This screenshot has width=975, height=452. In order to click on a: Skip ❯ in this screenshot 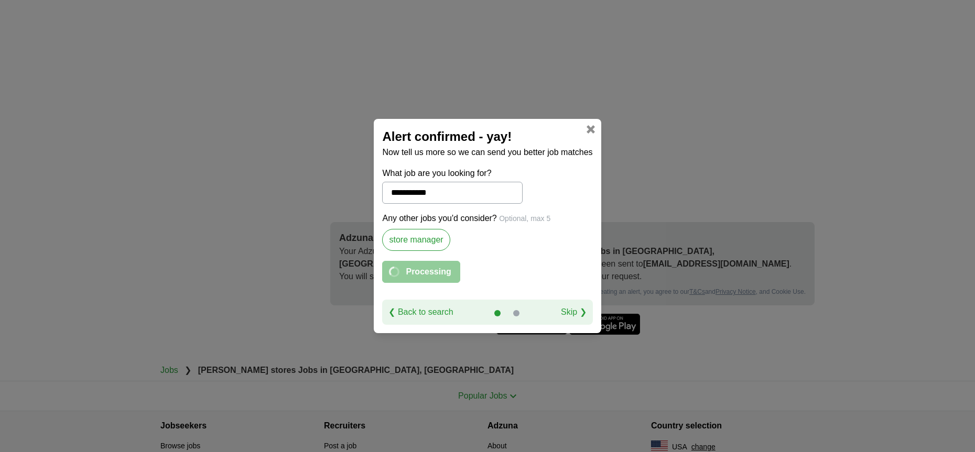, I will do `click(573, 312)`.